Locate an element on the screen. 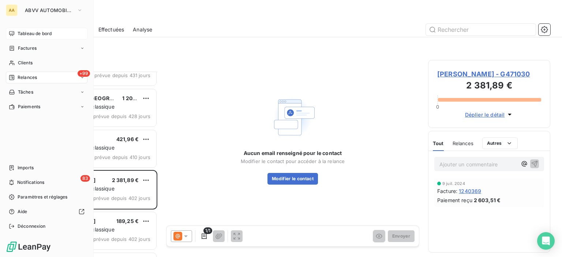 The height and width of the screenshot is (257, 562). span: prévue depuis 431 jours is located at coordinates (122, 75).